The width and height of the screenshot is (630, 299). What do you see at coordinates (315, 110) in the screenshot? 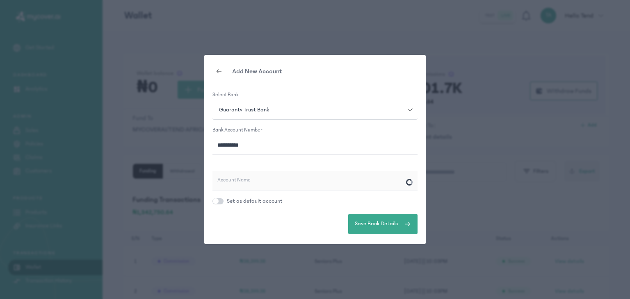
I see `button: Guaranty Trust Bank` at bounding box center [315, 110].